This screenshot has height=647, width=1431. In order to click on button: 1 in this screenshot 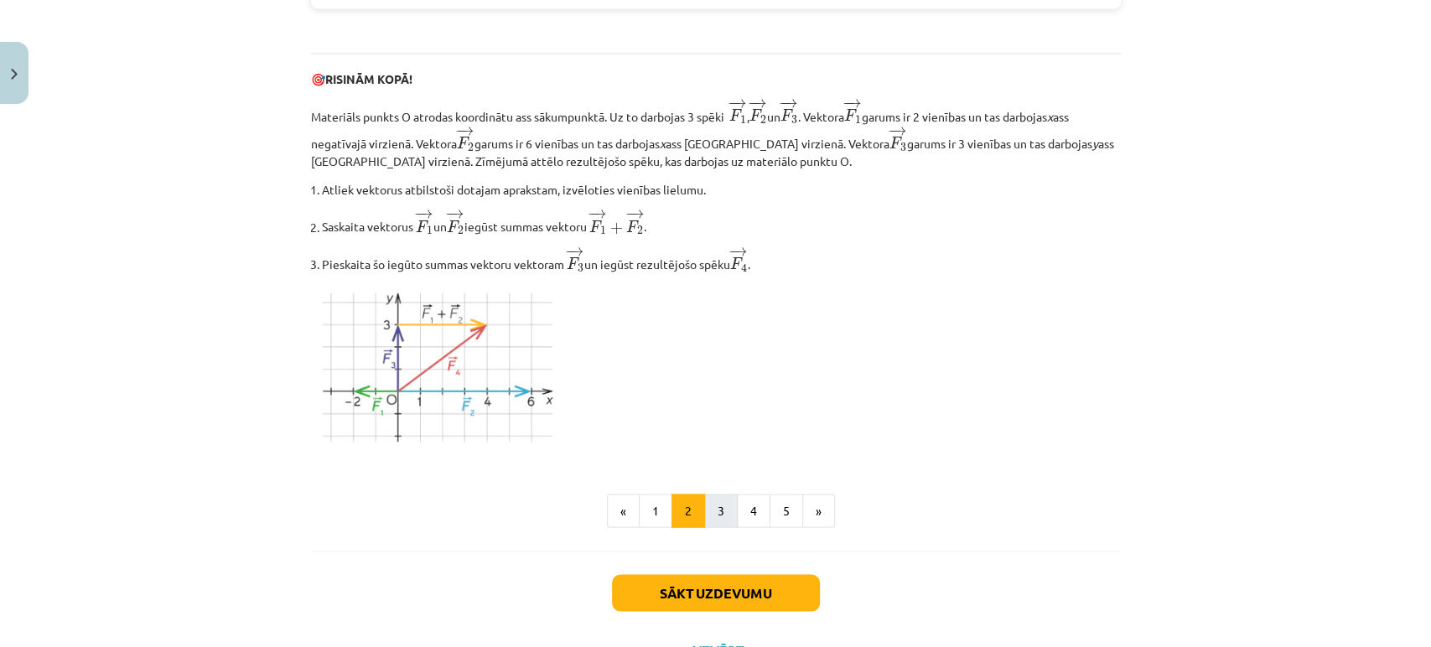, I will do `click(656, 511)`.